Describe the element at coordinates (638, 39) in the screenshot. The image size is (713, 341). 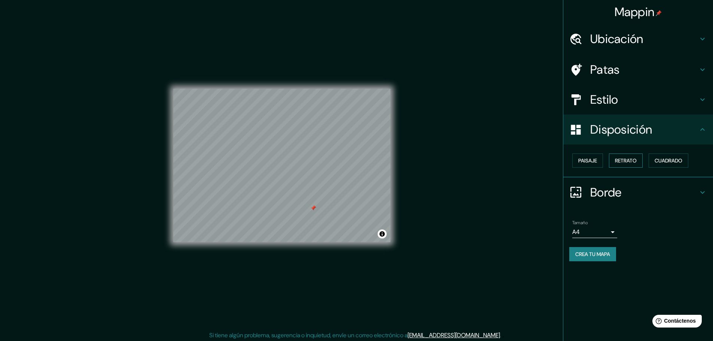
I see `div: Ubicación` at that location.